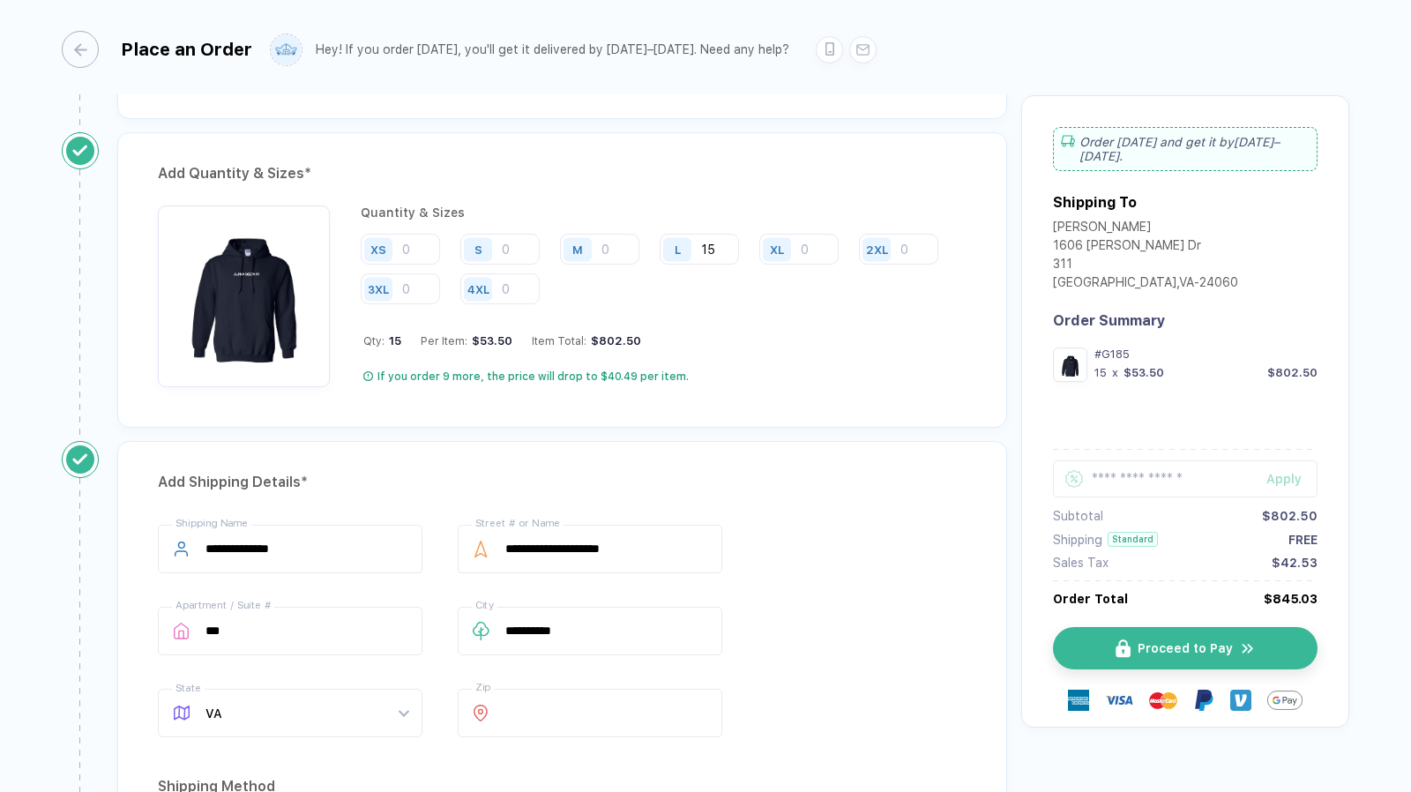  Describe the element at coordinates (478, 249) in the screenshot. I see `div: S` at that location.